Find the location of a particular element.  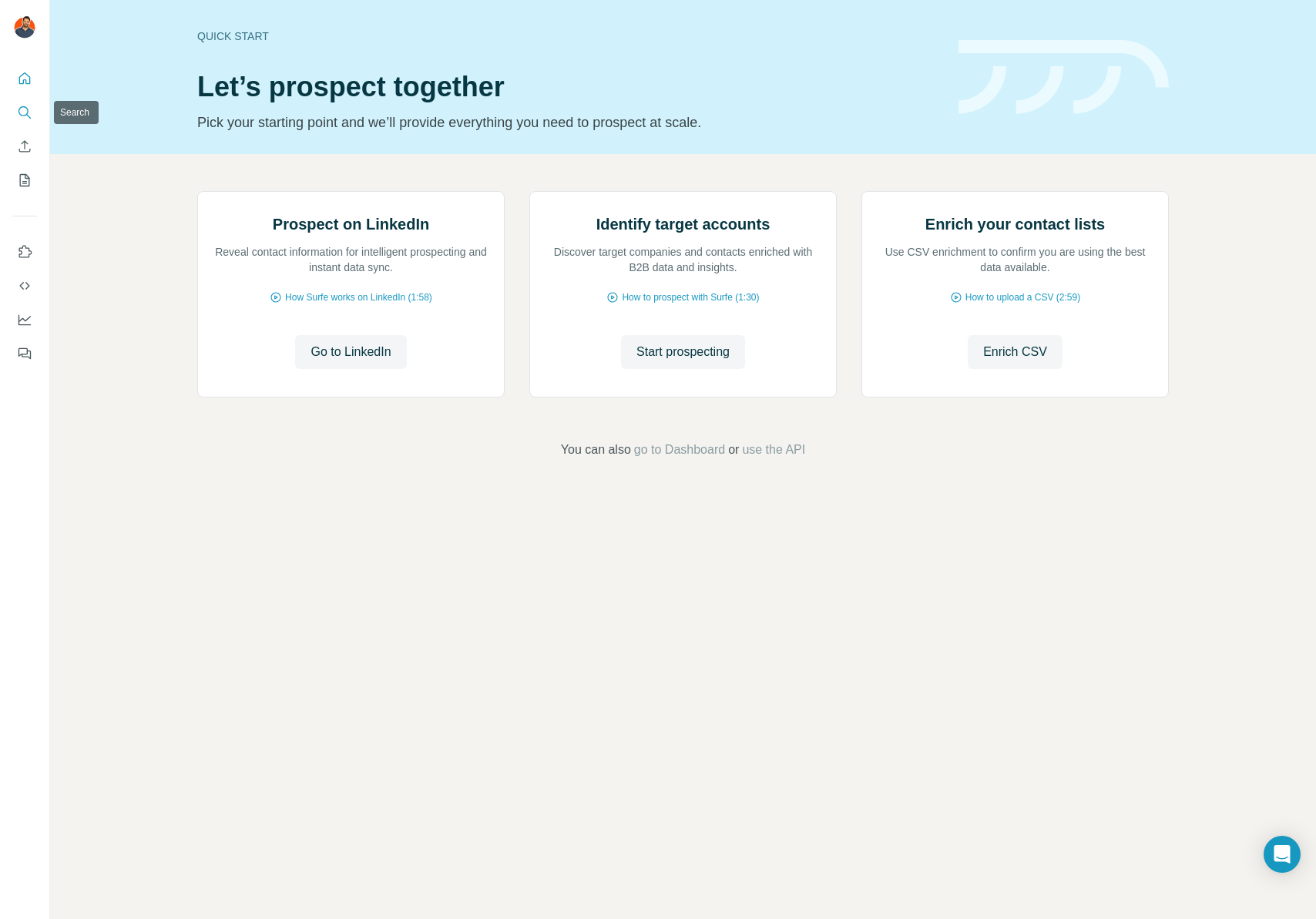

span: Go to LinkedIn is located at coordinates (350, 352).